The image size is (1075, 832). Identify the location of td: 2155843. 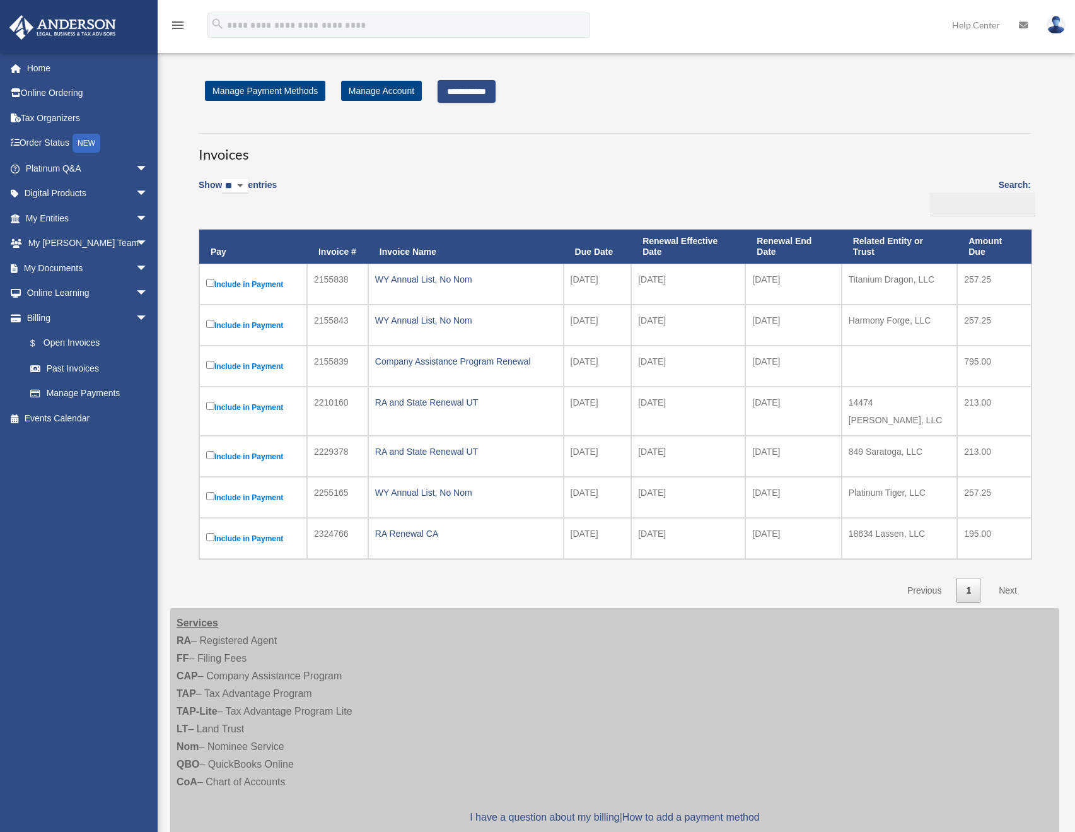
(337, 325).